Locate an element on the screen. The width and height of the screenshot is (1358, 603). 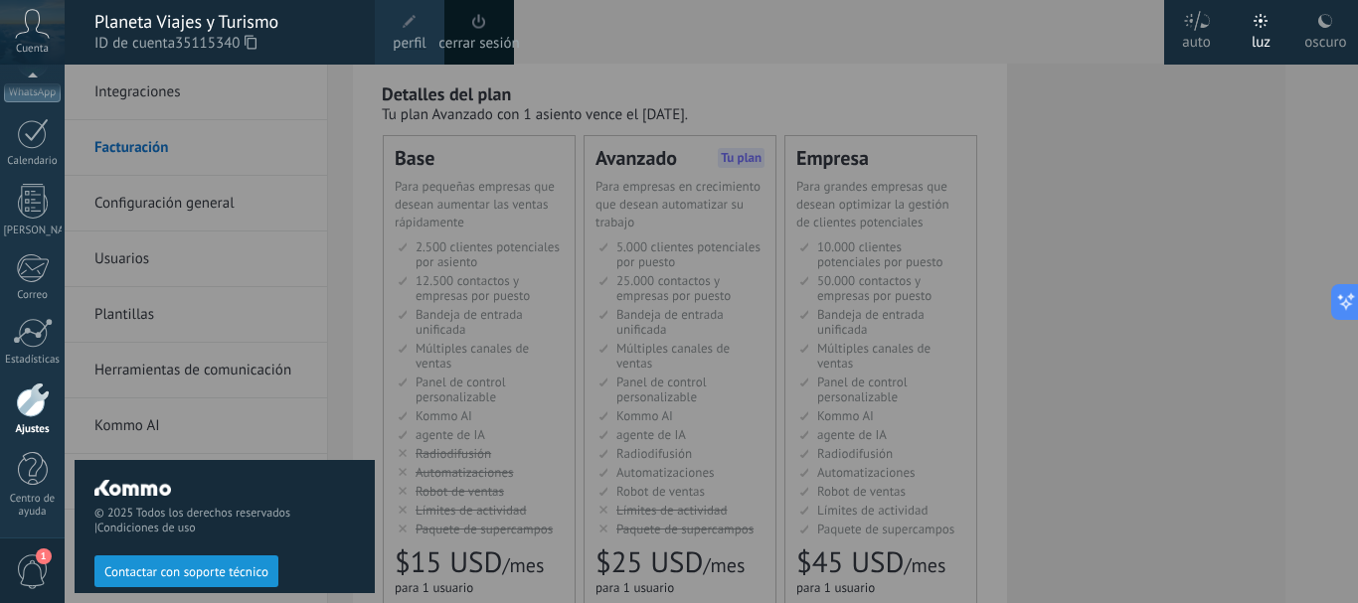
font: cerrar sesión is located at coordinates (478, 43).